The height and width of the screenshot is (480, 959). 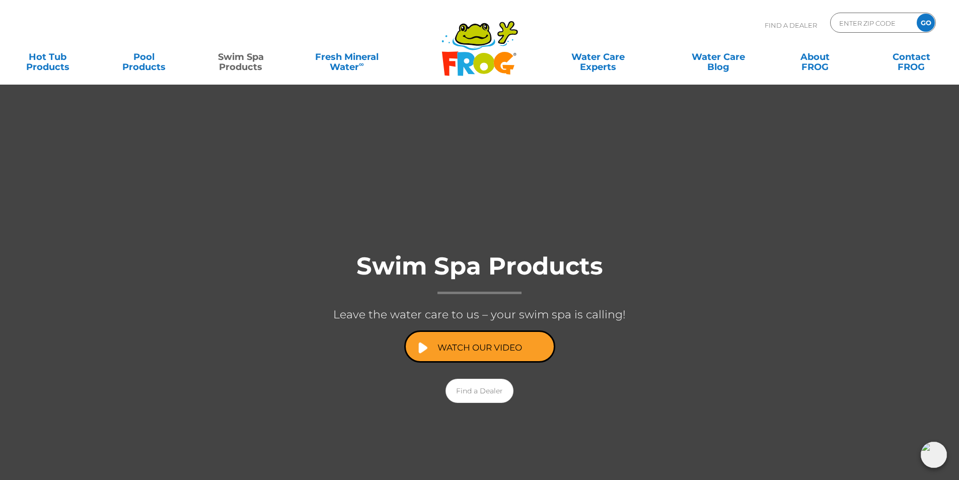 I want to click on a: Swim SpaProducts, so click(x=241, y=57).